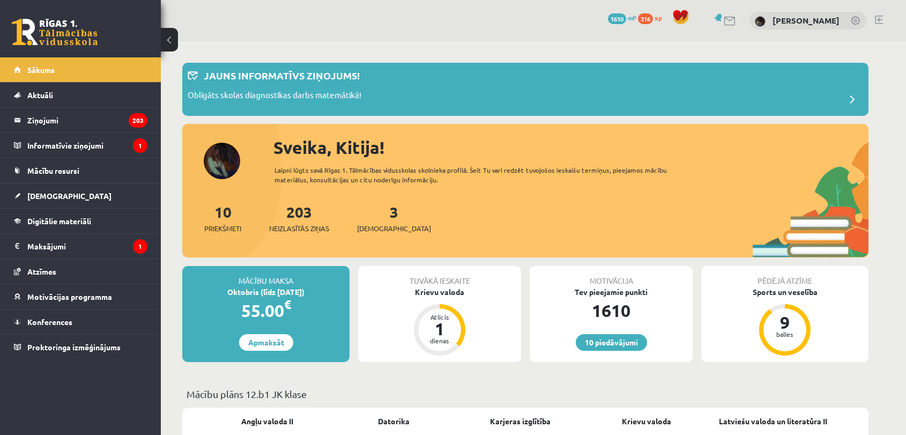  I want to click on div: Laipni lūgts savā Rīgas 1. Tālmācības vidusskolas skolnieka profilā. Šeit Tu vari redzēt tuvojošo..., so click(480, 175).